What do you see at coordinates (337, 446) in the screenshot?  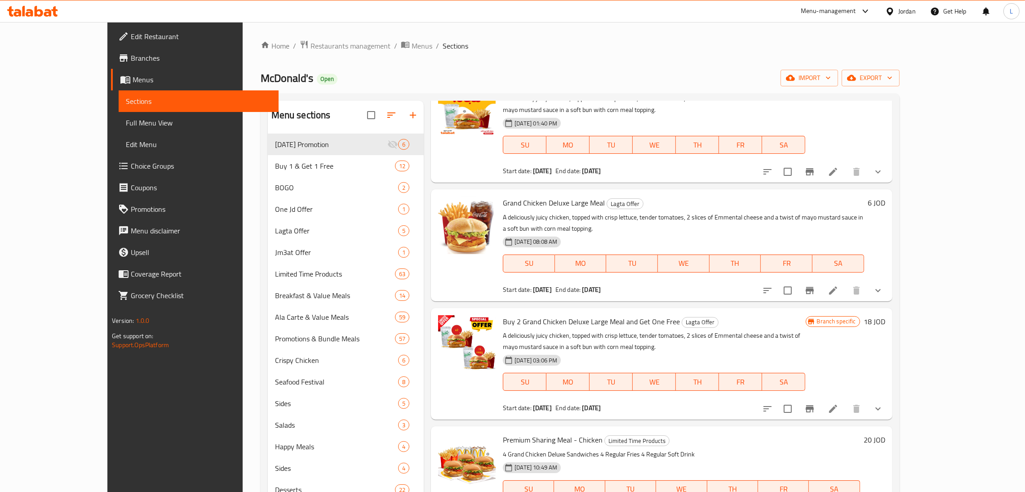 I see `div: Happy Meals` at bounding box center [337, 446].